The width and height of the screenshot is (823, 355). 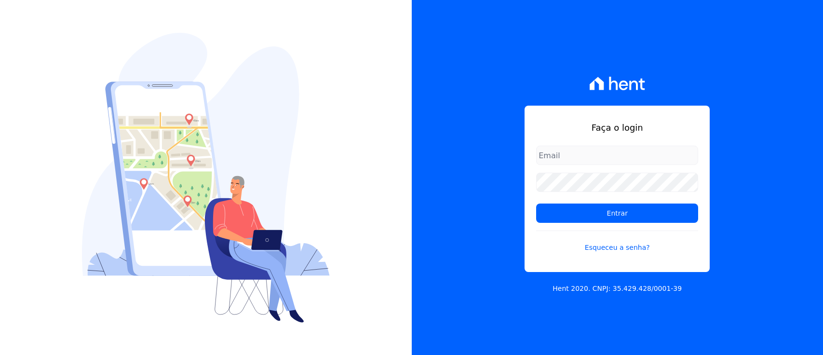 I want to click on input: Email, so click(x=617, y=155).